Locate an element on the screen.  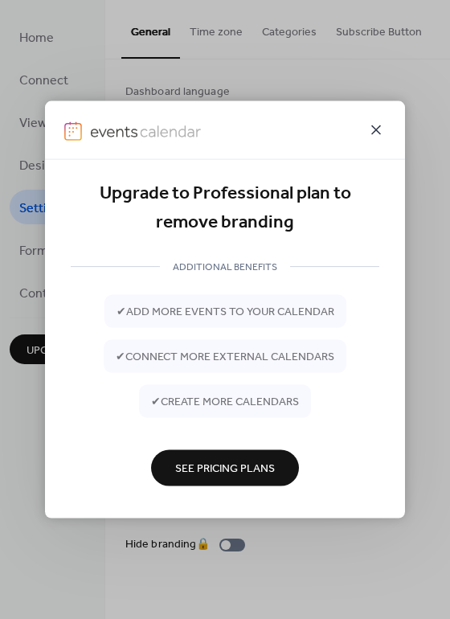
button: See Pricing Plans is located at coordinates (225, 467).